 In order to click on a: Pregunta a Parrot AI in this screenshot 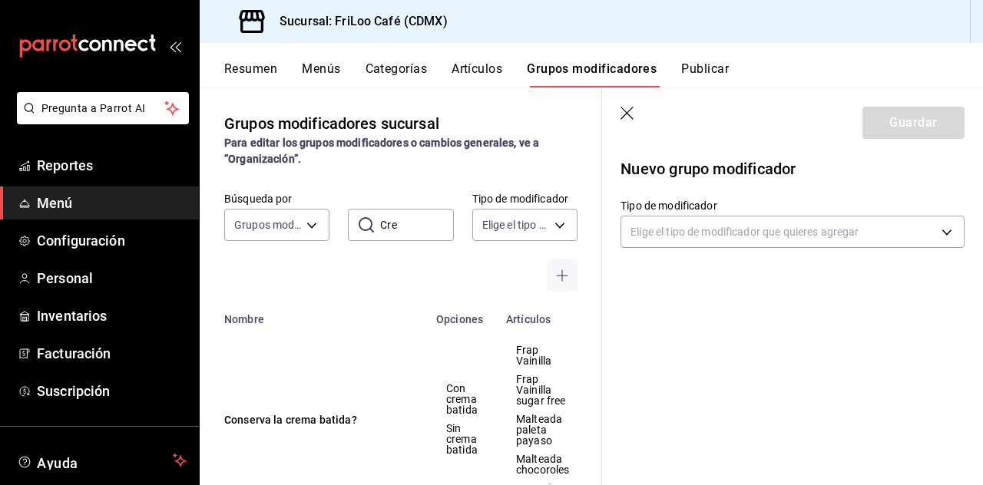, I will do `click(100, 119)`.